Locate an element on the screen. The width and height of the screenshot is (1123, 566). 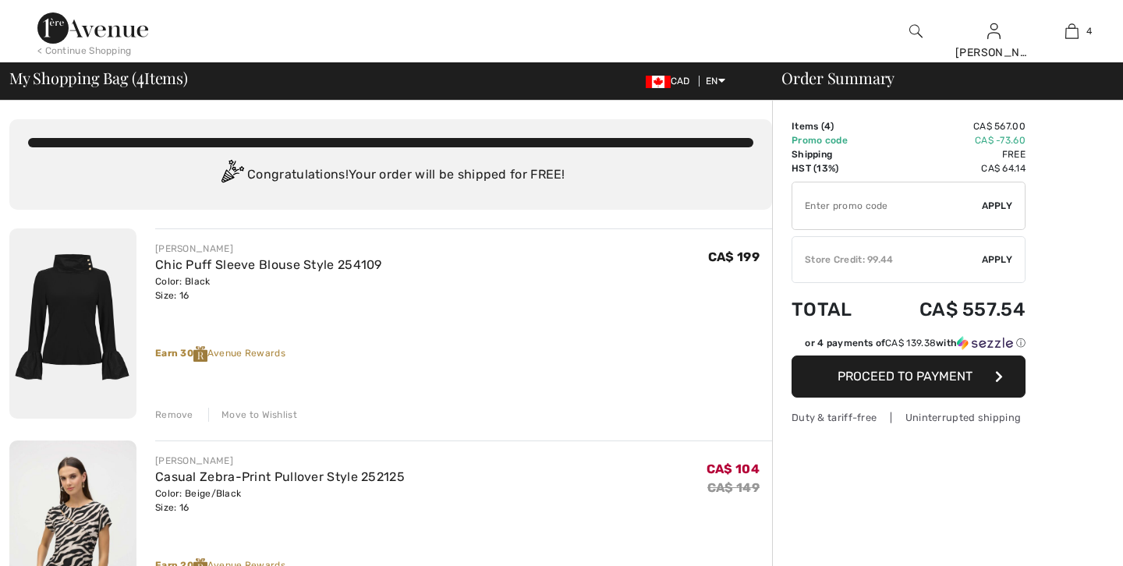
input: Promo code is located at coordinates (887, 206).